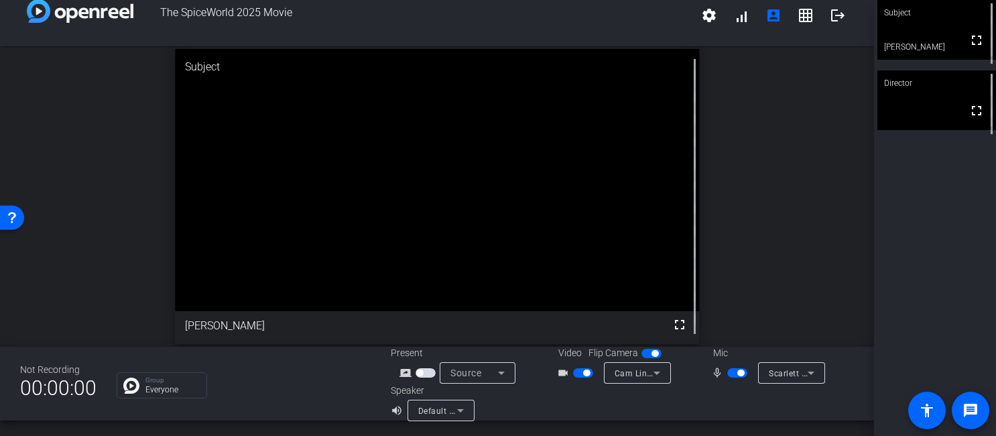  What do you see at coordinates (767, 353) in the screenshot?
I see `div: Mic` at bounding box center [767, 353].